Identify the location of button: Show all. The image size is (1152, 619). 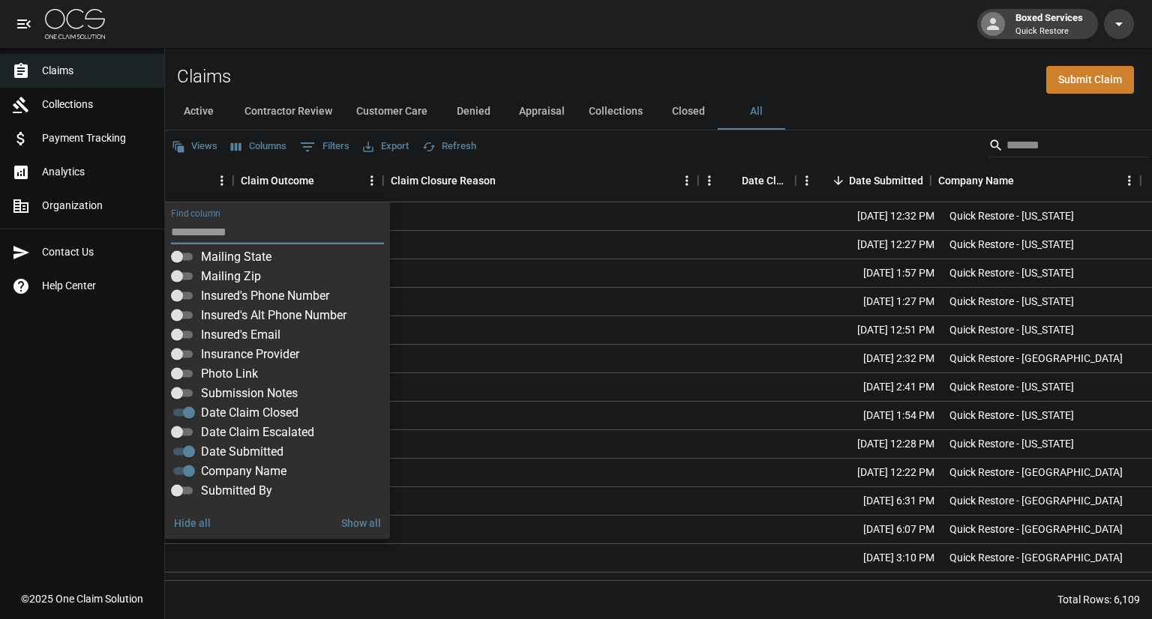
(361, 523).